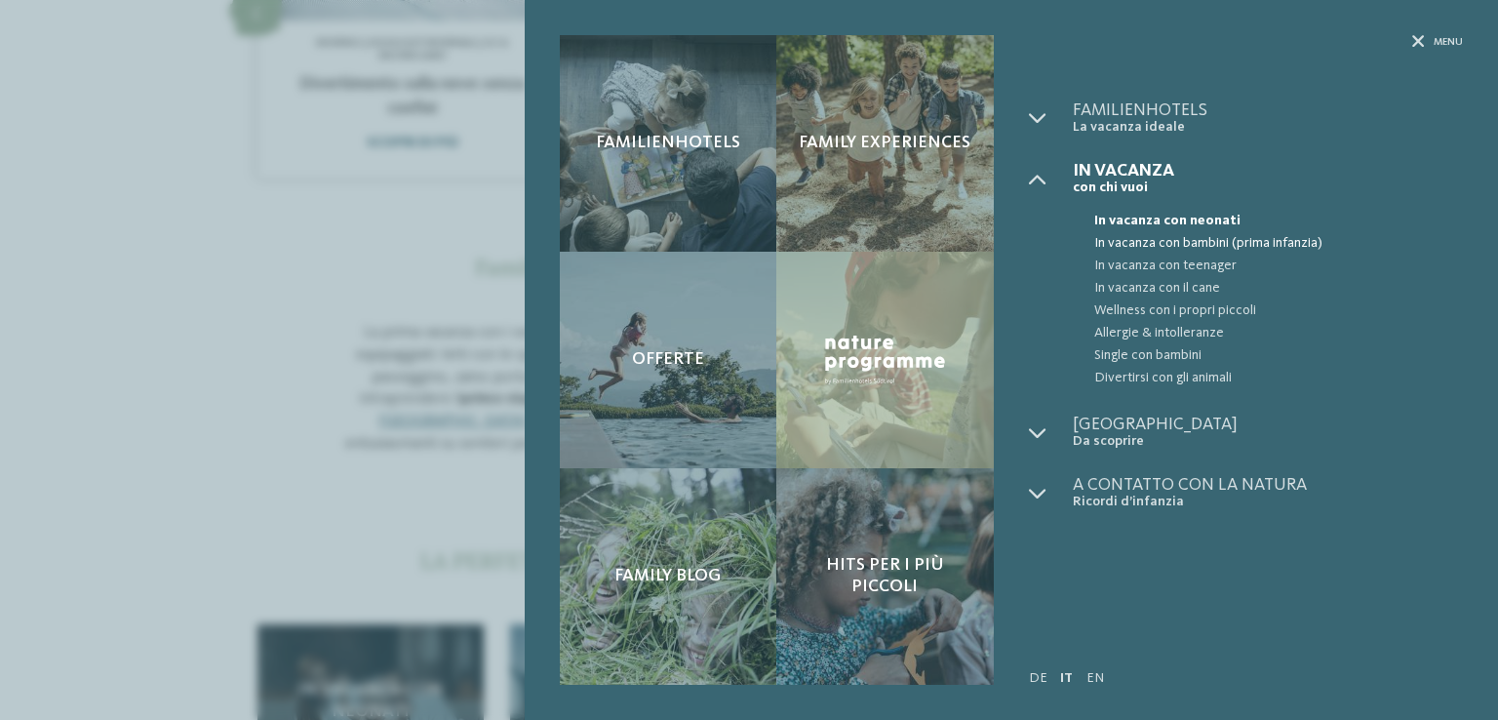 The image size is (1498, 720). I want to click on span: In vacanza con il cane, so click(1278, 288).